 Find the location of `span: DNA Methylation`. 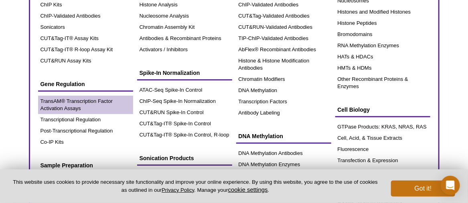

span: DNA Methylation is located at coordinates (260, 136).